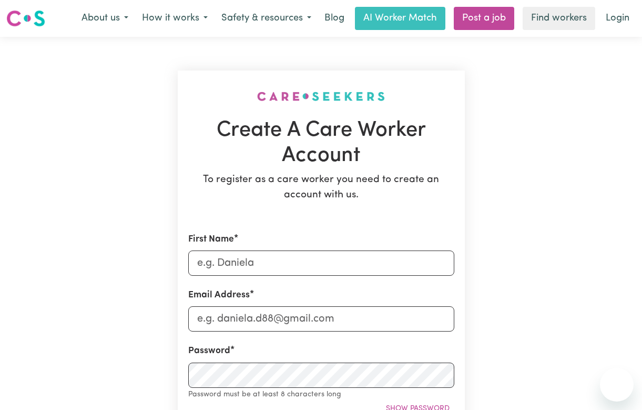  I want to click on a: AI Worker Match, so click(400, 18).